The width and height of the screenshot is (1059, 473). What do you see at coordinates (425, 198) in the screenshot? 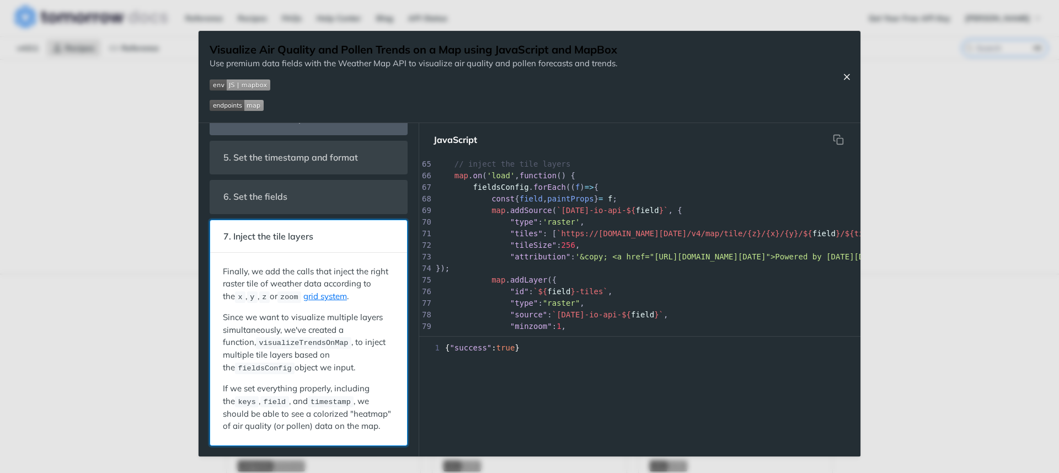
I see `div: 68` at bounding box center [425, 198].